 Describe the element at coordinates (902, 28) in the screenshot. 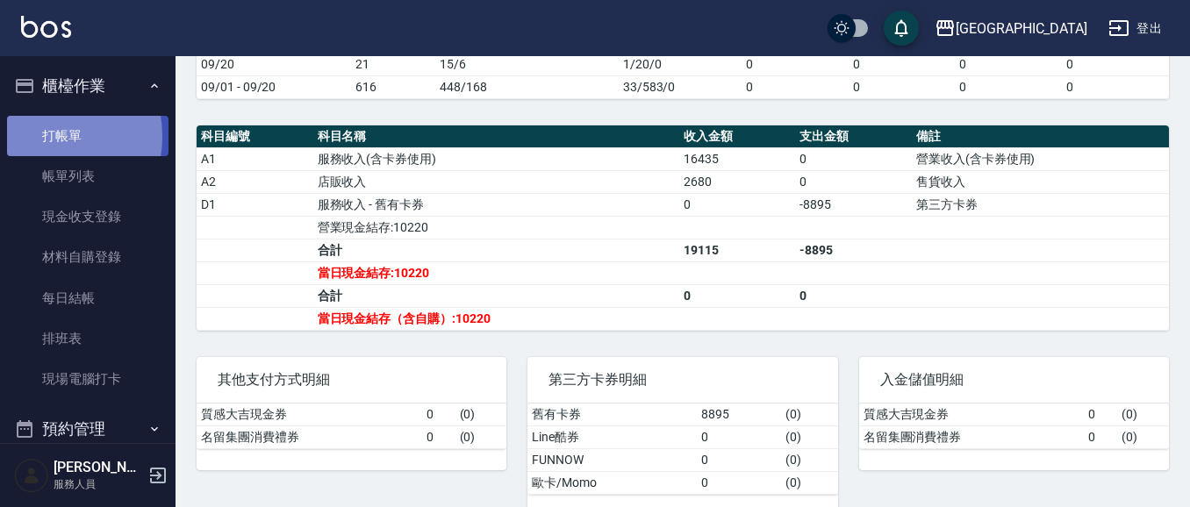

I see `button: save` at that location.